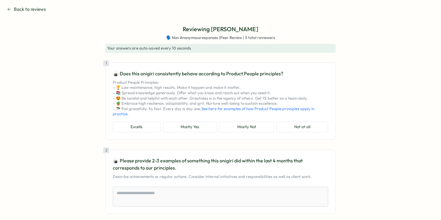 This screenshot has width=441, height=220. Describe the element at coordinates (26, 9) in the screenshot. I see `button: Back to reviews` at that location.